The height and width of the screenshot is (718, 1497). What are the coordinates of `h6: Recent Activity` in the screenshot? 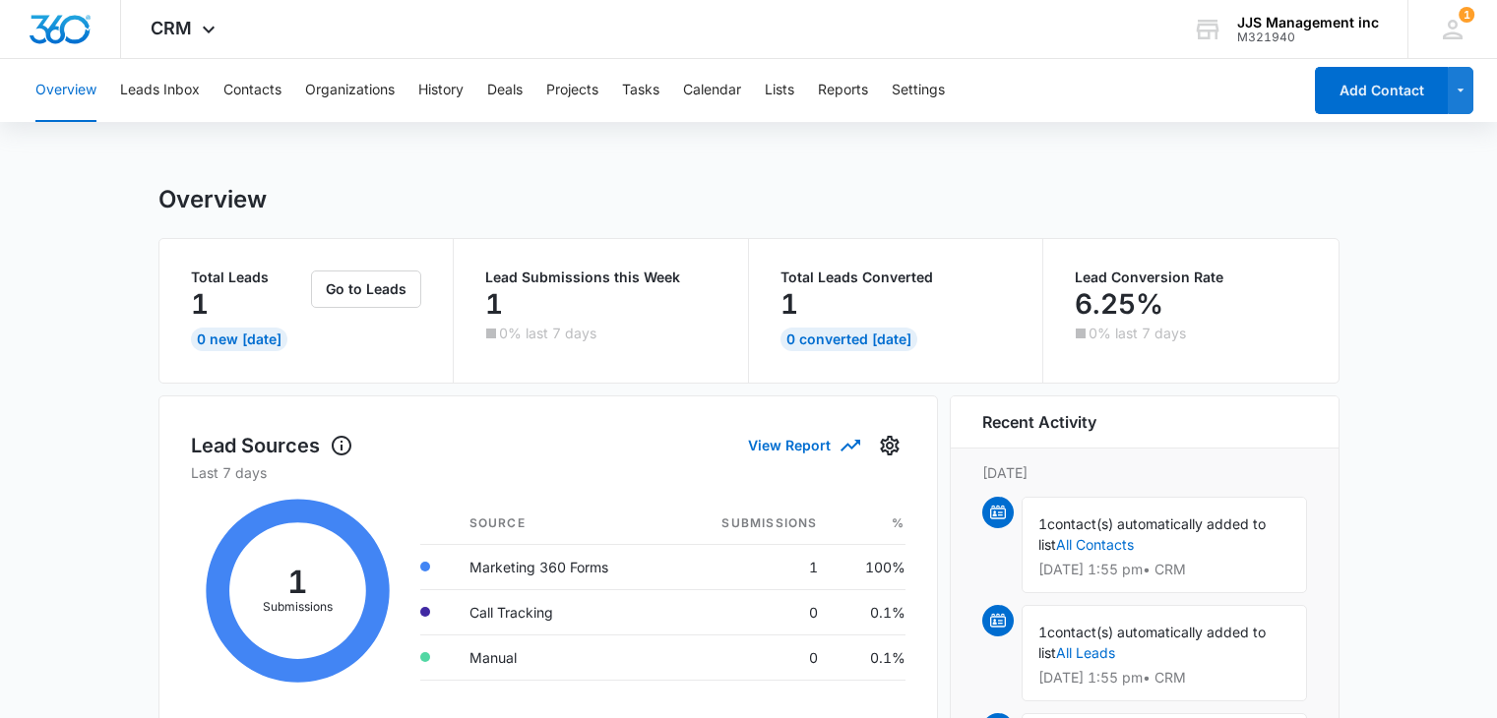 It's located at (1039, 422).